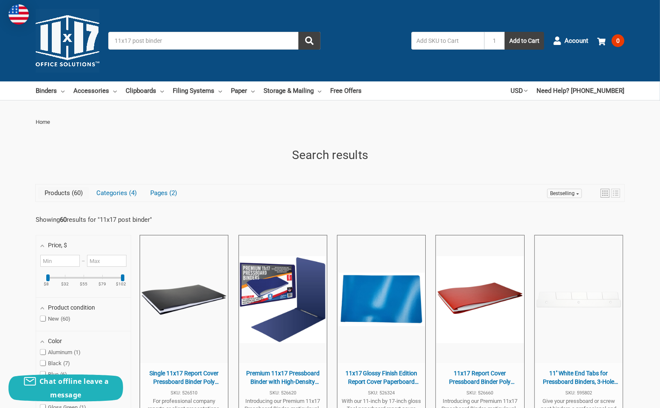 The height and width of the screenshot is (408, 660). Describe the element at coordinates (67, 363) in the screenshot. I see `span: 7` at that location.